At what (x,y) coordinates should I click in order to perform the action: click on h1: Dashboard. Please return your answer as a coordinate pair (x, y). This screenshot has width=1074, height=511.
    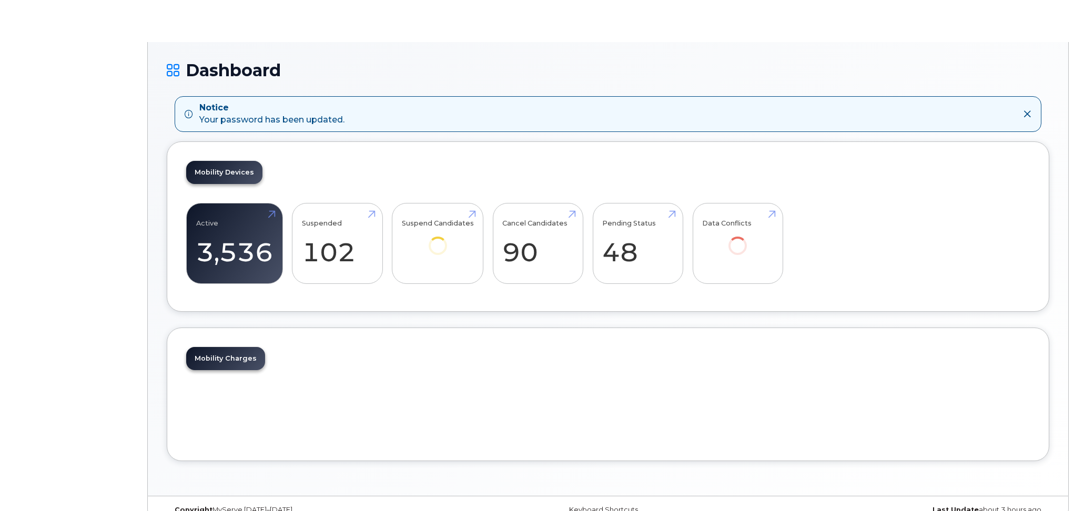
    Looking at the image, I should click on (608, 70).